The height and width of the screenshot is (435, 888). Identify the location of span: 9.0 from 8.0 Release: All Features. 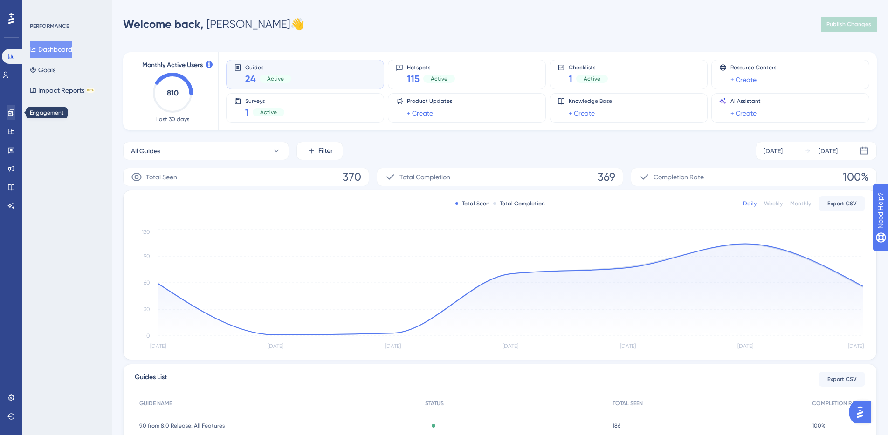
(182, 426).